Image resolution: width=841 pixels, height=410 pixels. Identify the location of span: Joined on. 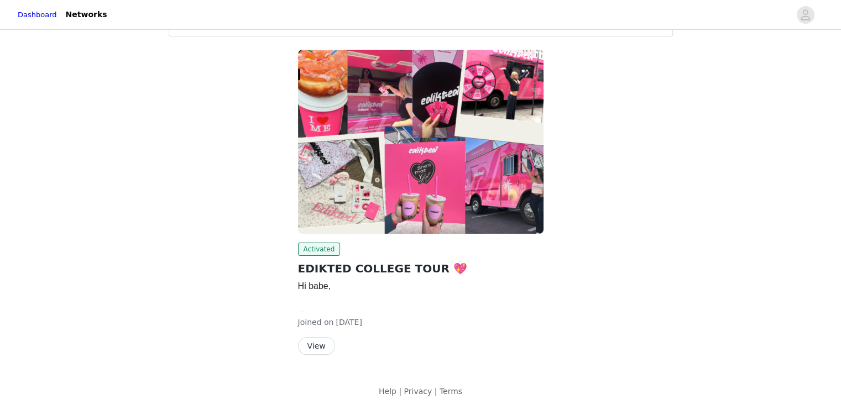
(316, 322).